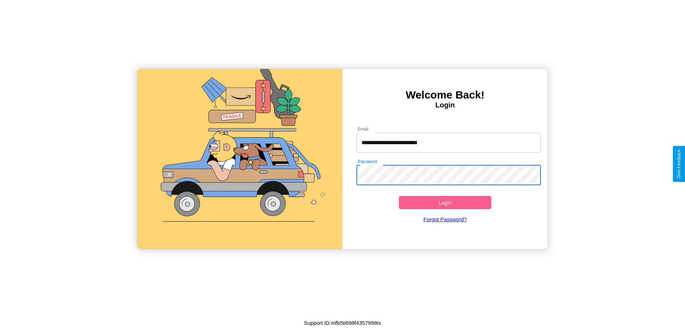 The image size is (685, 328). Describe the element at coordinates (445, 105) in the screenshot. I see `h4: Login` at that location.